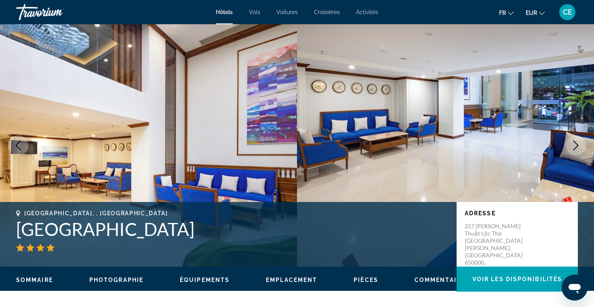  Describe the element at coordinates (327, 12) in the screenshot. I see `a: Croisières` at that location.